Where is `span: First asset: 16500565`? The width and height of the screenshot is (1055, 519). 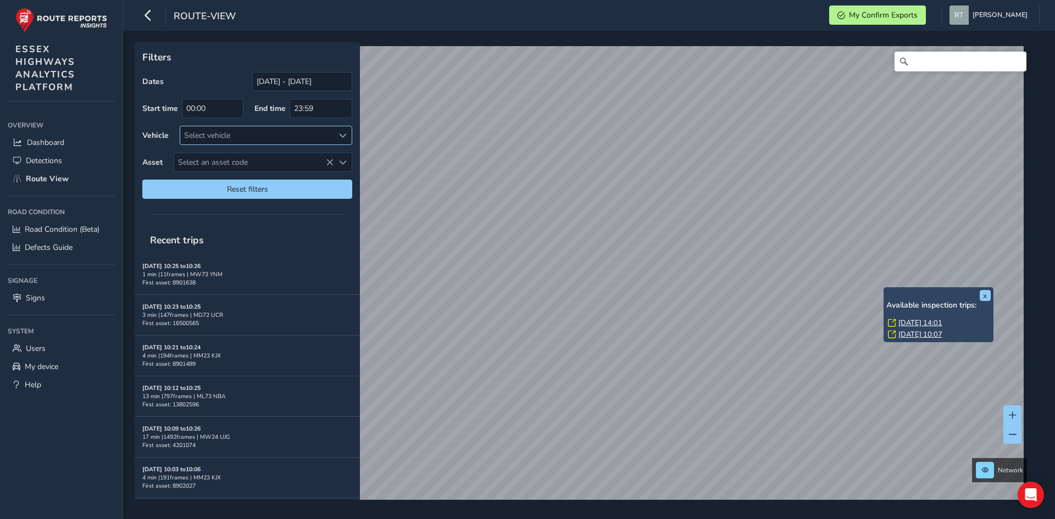
span: First asset: 16500565 is located at coordinates (170, 323).